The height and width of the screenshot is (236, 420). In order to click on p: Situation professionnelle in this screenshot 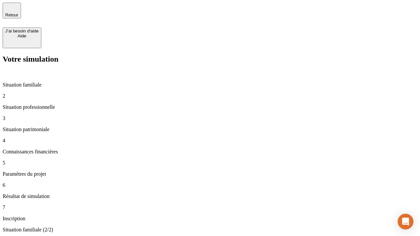, I will do `click(210, 107)`.